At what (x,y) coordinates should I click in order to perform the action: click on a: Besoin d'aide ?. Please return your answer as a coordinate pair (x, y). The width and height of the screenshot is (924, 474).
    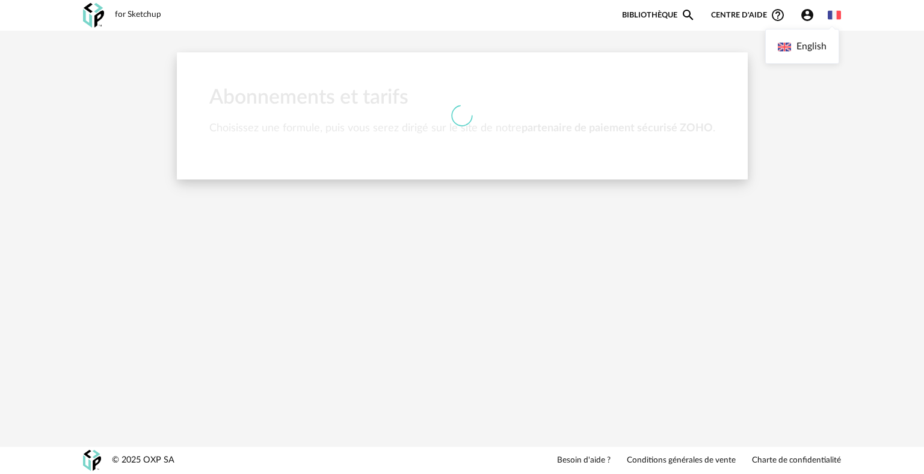
    Looking at the image, I should click on (584, 460).